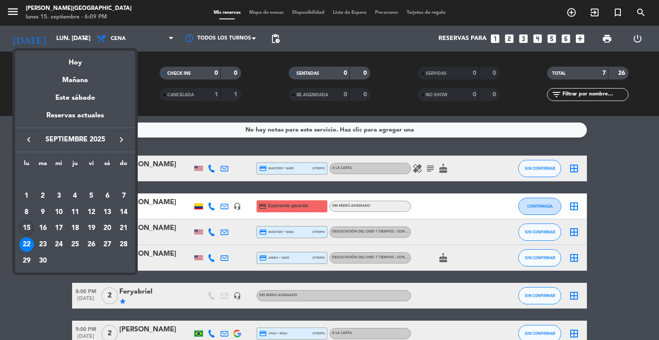 The image size is (659, 340). I want to click on th: martes, so click(43, 165).